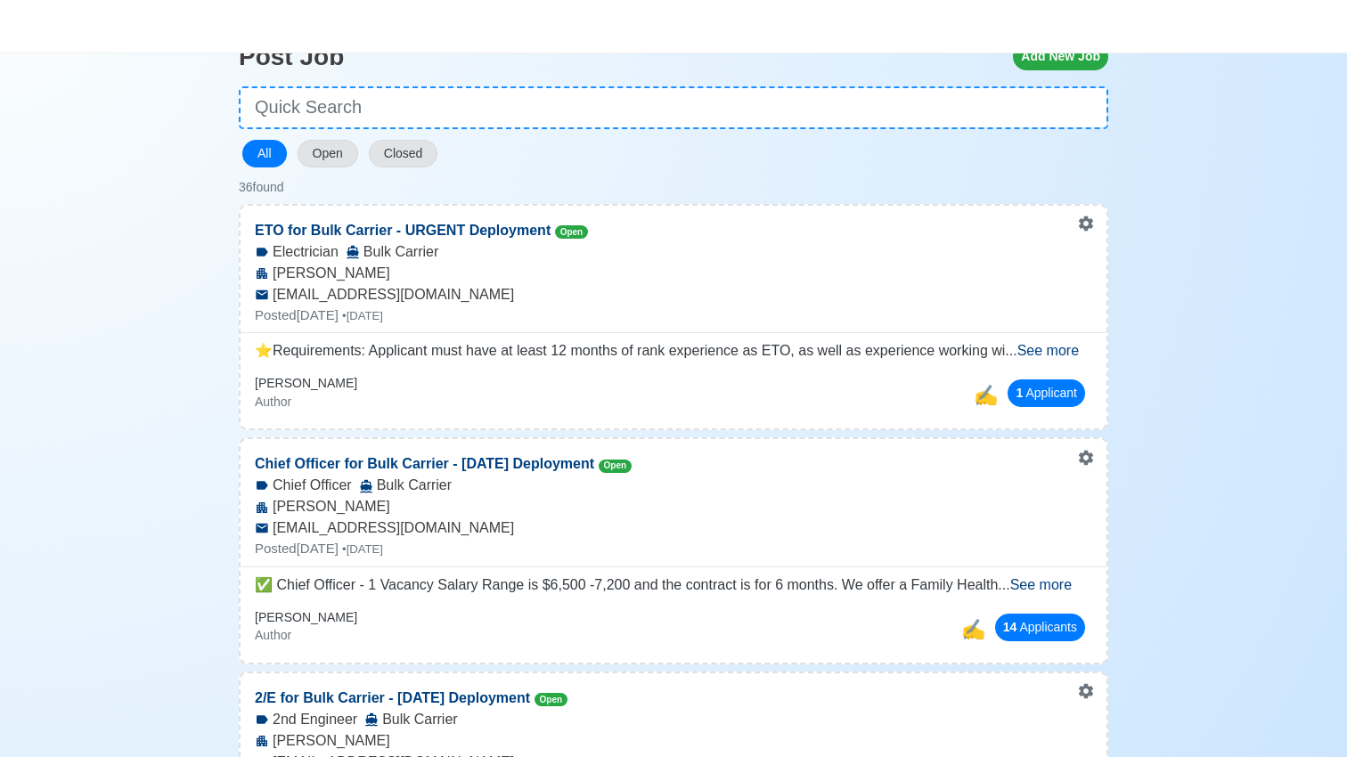 The height and width of the screenshot is (757, 1347). What do you see at coordinates (626, 584) in the screenshot?
I see `span: ✅ Chief Officer - 1 Vacancy Salary Range is $6,500 -7,200 and the contract is for 6 months. We of...` at bounding box center [626, 584].